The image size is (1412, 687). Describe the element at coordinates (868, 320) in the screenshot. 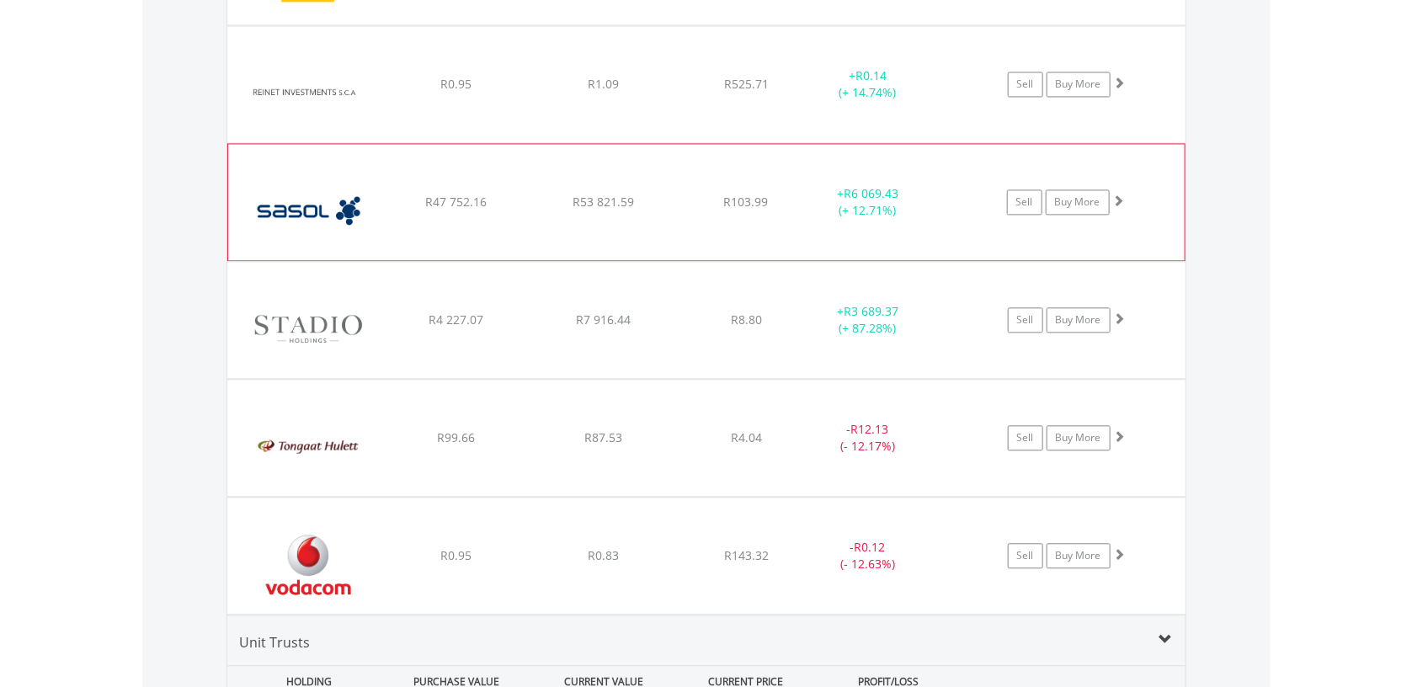

I see `div: + (+ 87.28%)` at that location.